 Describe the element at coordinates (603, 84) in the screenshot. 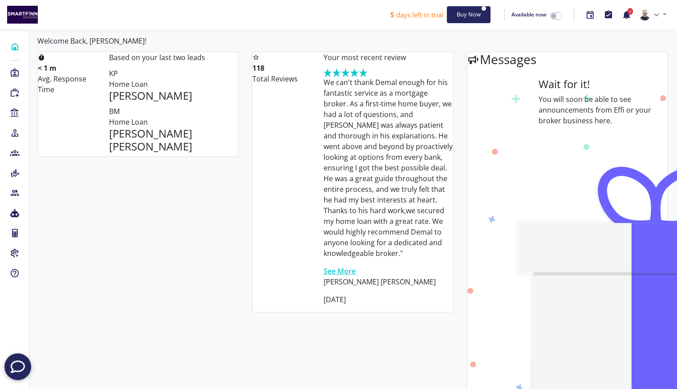

I see `h4: Wait for it!` at that location.